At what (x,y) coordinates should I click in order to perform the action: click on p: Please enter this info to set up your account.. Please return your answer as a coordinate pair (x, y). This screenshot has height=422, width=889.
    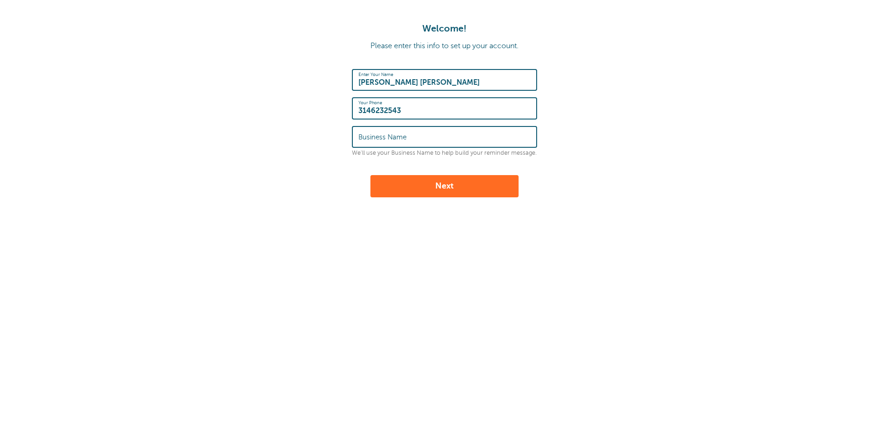
    Looking at the image, I should click on (444, 46).